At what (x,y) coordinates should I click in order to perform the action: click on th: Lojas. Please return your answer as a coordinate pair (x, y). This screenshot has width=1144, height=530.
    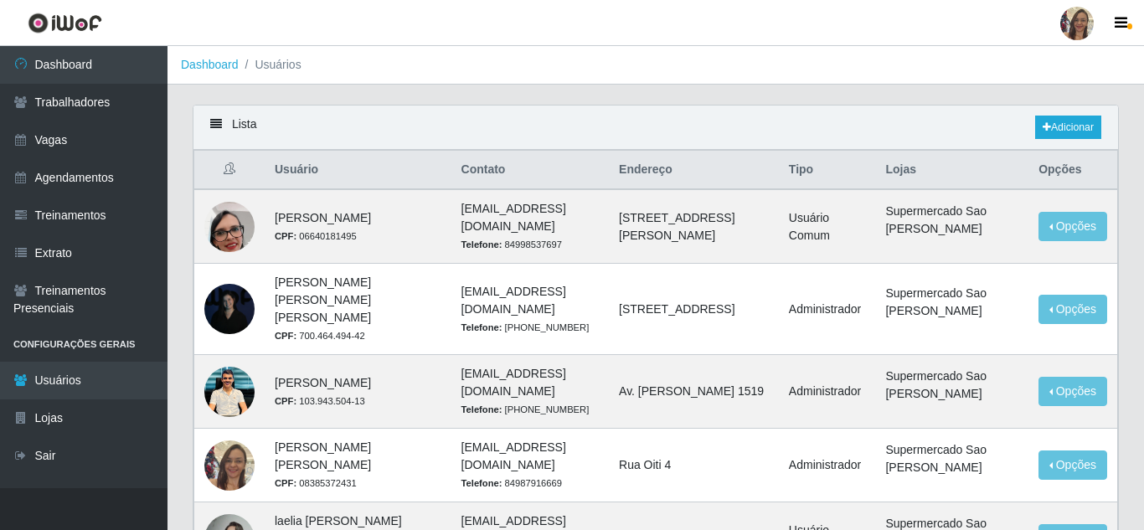
    Looking at the image, I should click on (951, 170).